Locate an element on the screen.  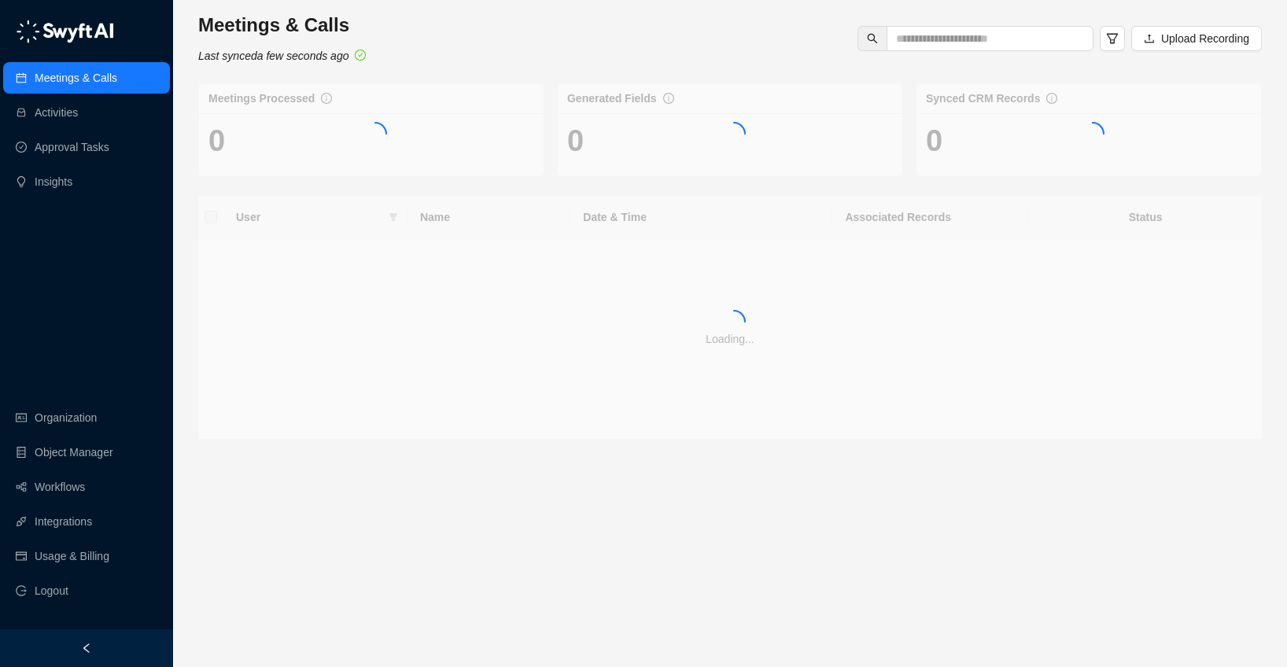
span: search is located at coordinates (872, 39).